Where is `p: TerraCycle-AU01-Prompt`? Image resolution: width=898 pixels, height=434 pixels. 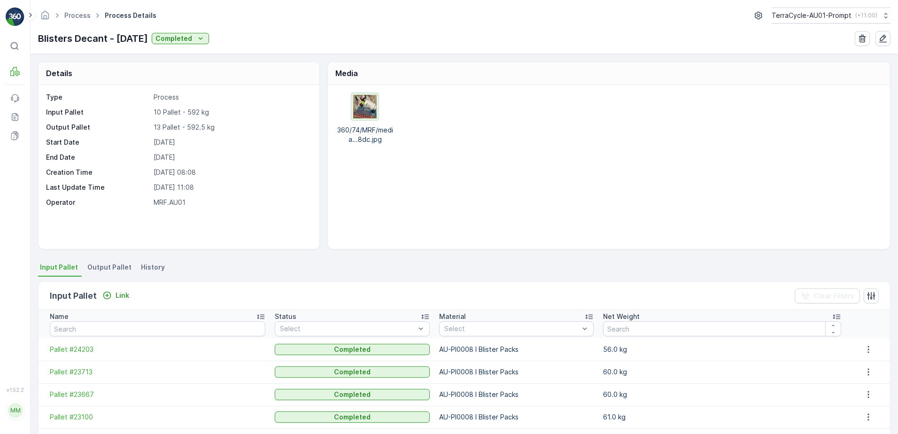
p: TerraCycle-AU01-Prompt is located at coordinates (812, 15).